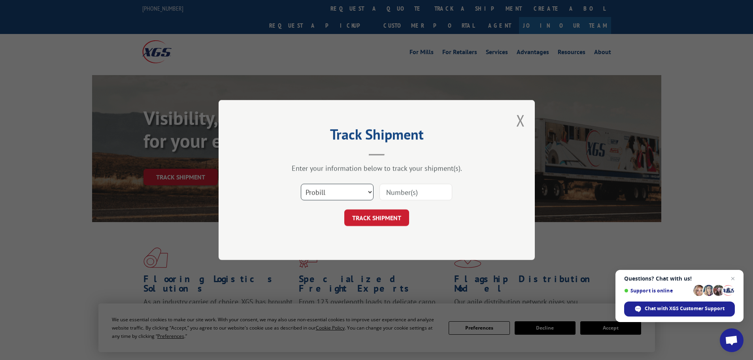 This screenshot has width=753, height=360. Describe the element at coordinates (416, 192) in the screenshot. I see `input: Number(s)` at that location.